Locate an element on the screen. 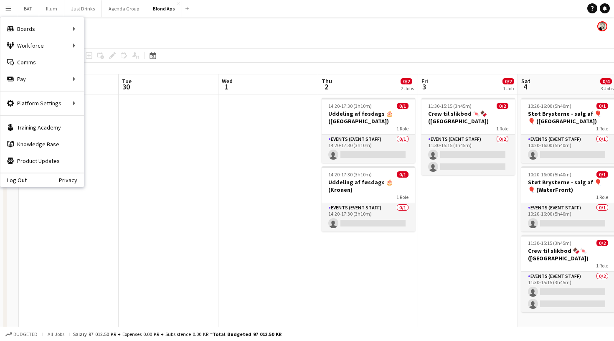 This screenshot has height=341, width=614. h3: Uddeling af føsdags 🎂 (Kronen) is located at coordinates (368, 186).